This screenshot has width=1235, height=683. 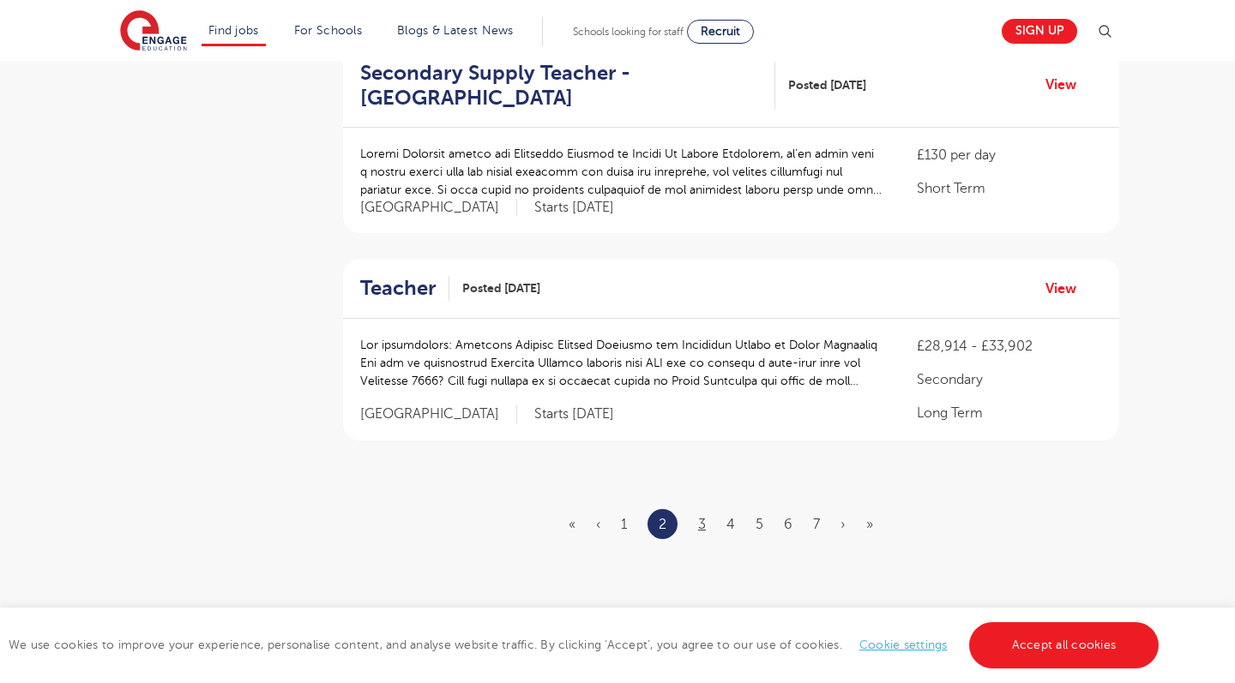 I want to click on a: Teacher, so click(x=405, y=288).